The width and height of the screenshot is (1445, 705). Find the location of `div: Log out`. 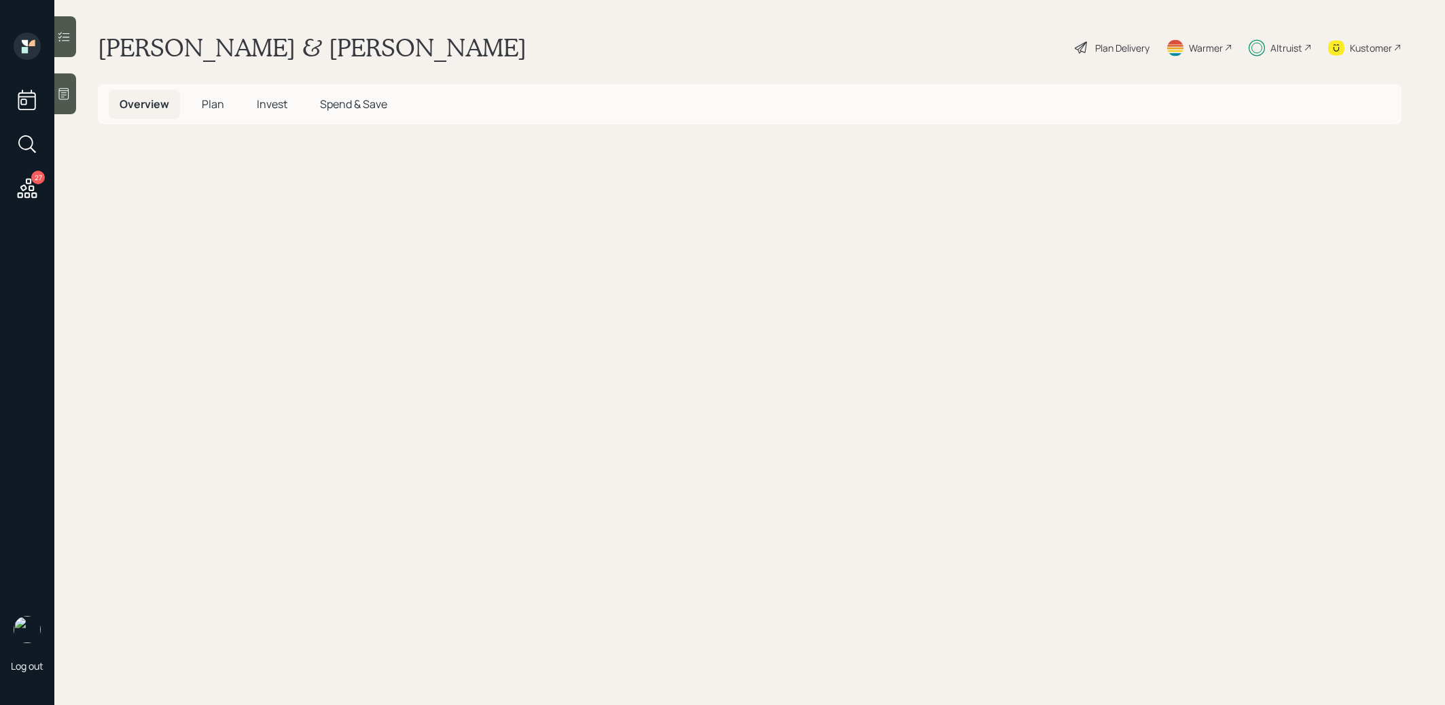

div: Log out is located at coordinates (27, 665).